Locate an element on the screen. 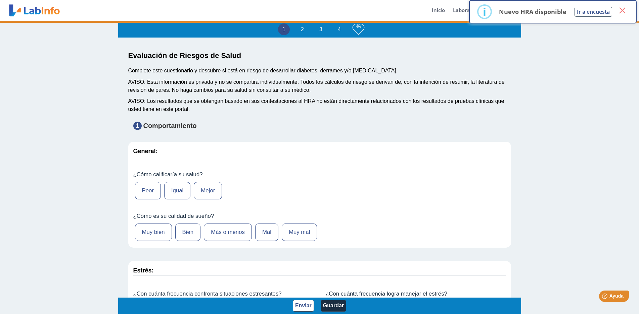 This screenshot has width=639, height=314. h3: Evaluación de Riesgos de Salud is located at coordinates (320, 55).